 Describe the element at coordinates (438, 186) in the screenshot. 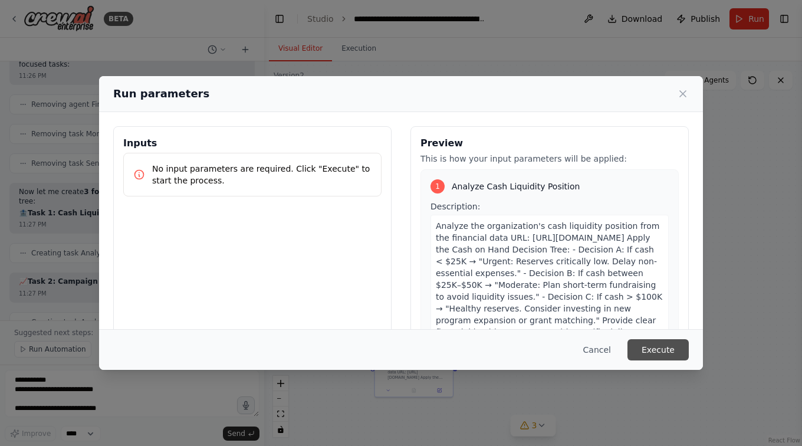

I see `div: 1` at that location.